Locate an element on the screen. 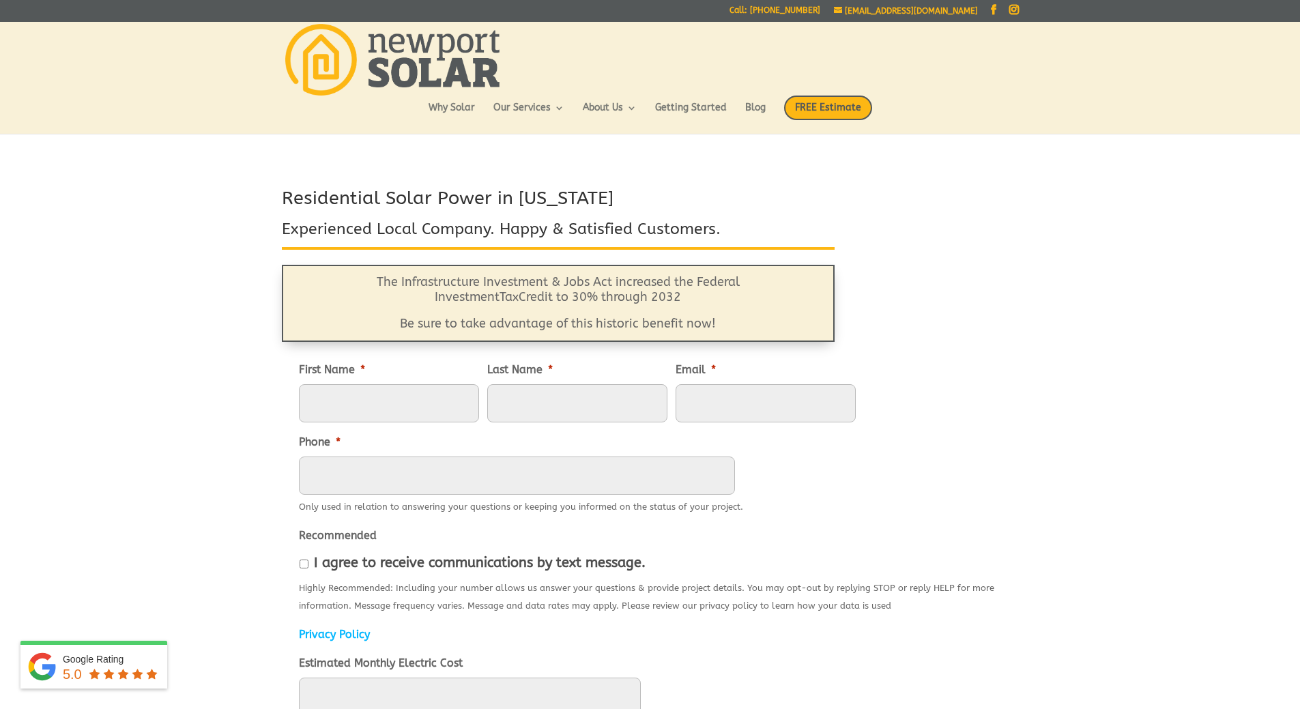  label: I agree to receive communications by text message. is located at coordinates (480, 563).